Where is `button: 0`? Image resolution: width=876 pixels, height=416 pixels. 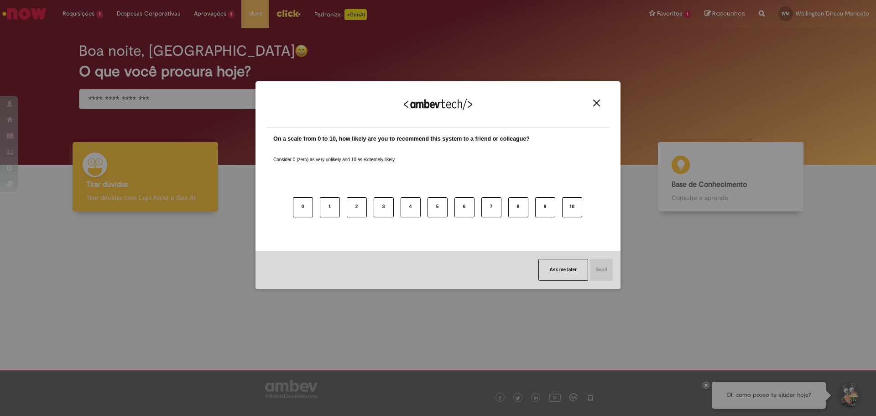
button: 0 is located at coordinates (303, 207).